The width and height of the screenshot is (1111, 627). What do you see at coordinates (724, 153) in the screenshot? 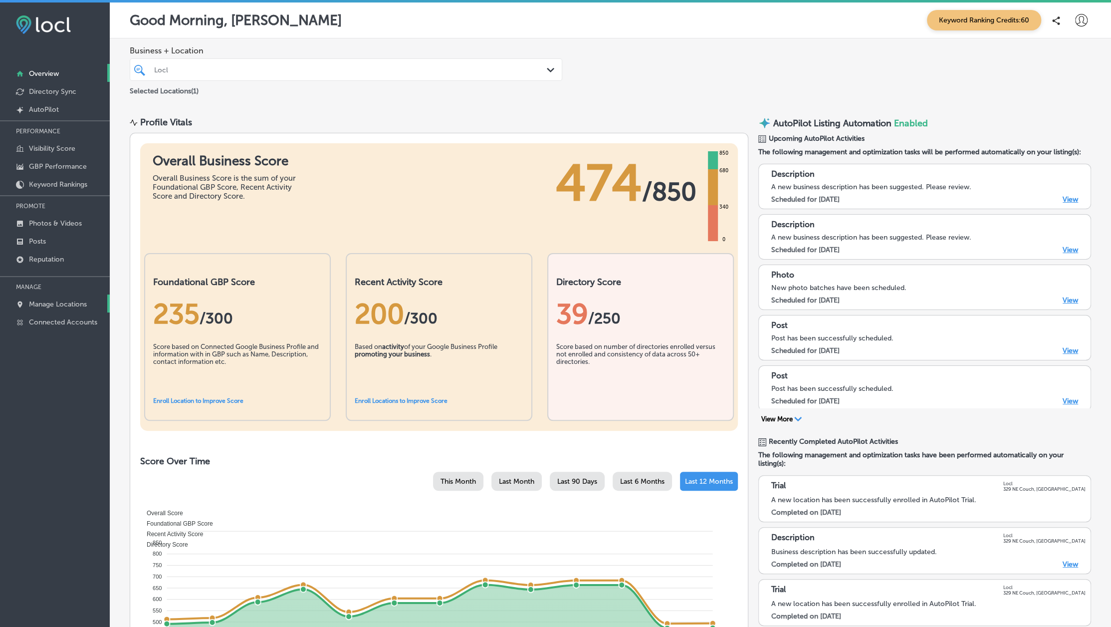
I see `div: 850` at bounding box center [724, 153].